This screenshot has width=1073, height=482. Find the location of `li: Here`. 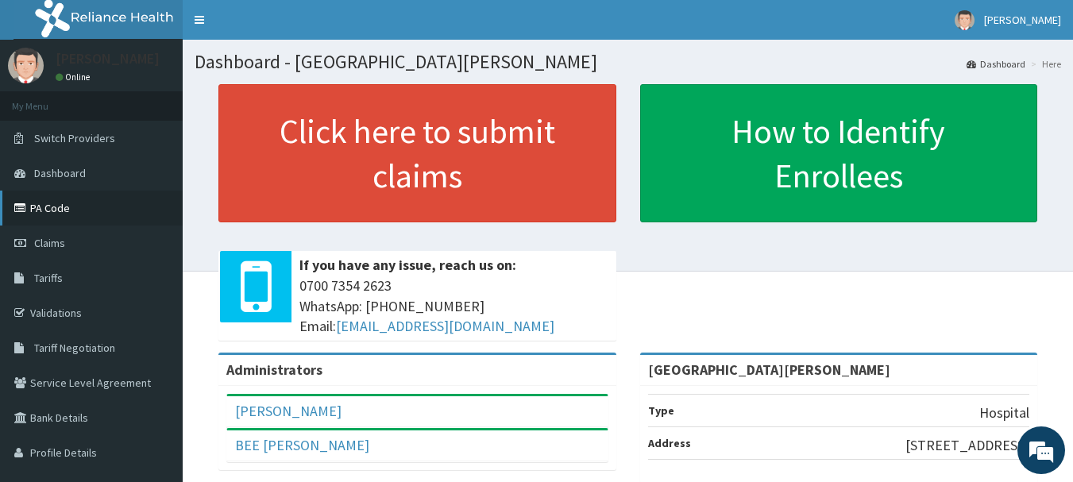

li: Here is located at coordinates (1043, 64).